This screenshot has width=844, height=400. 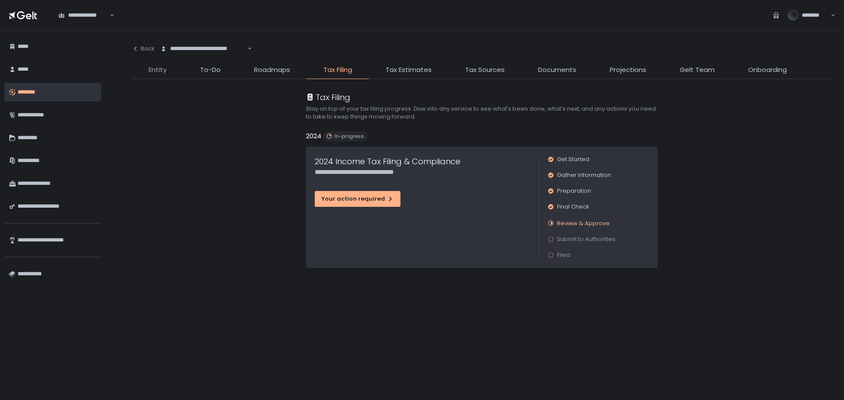 What do you see at coordinates (328, 97) in the screenshot?
I see `div: Tax Filing` at bounding box center [328, 97].